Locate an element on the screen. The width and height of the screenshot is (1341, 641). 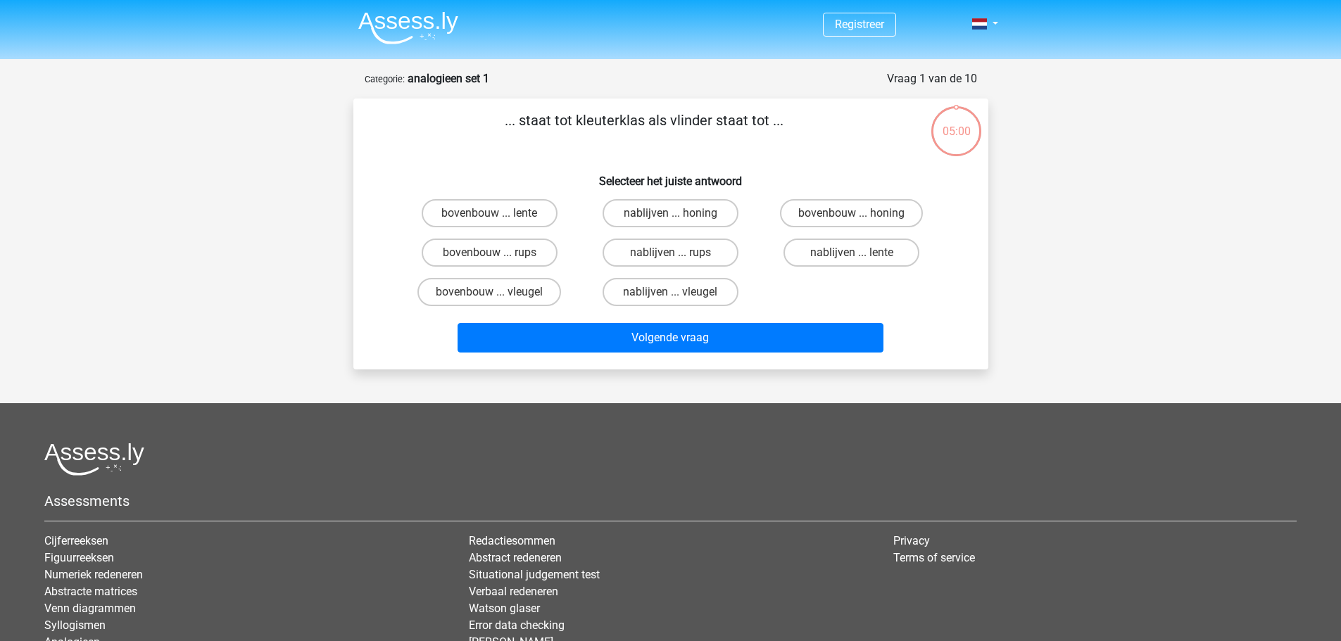
a: Privacy is located at coordinates (912, 541).